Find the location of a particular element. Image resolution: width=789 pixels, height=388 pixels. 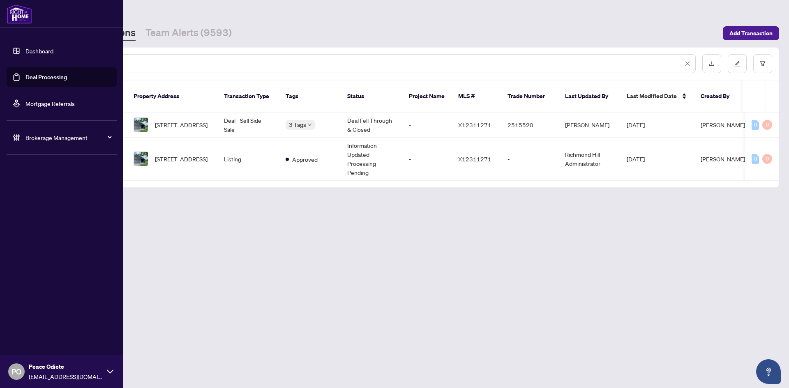

td: Deal - Sell Side Sale is located at coordinates (248, 125).